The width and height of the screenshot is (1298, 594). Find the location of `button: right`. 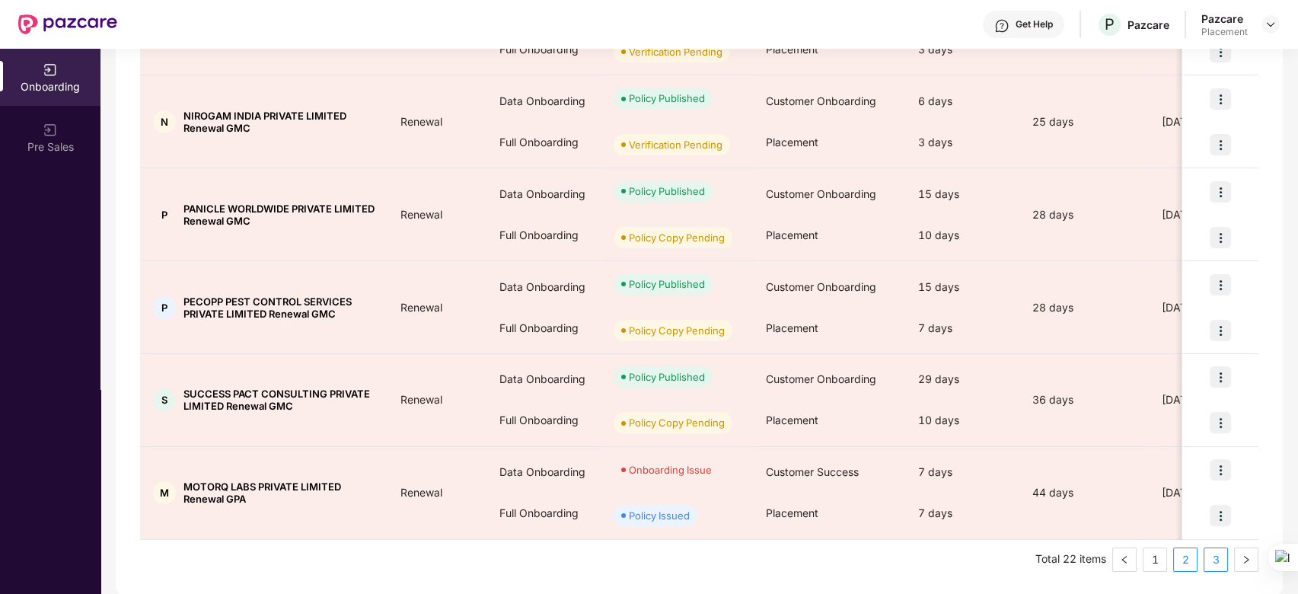

button: right is located at coordinates (1246, 559).